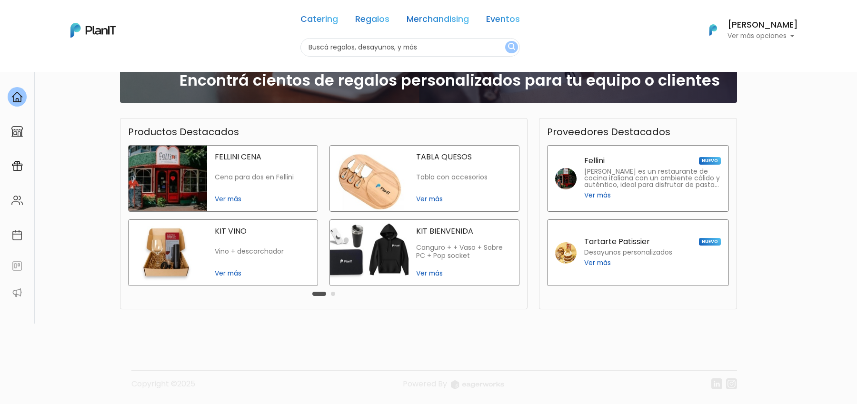  Describe the element at coordinates (17, 293) in the screenshot. I see `img: partners-52edf745621dab592f3b2c58e3bca9d71375a7ef29c3b500c9f145b62cc070d4.svg` at that location.